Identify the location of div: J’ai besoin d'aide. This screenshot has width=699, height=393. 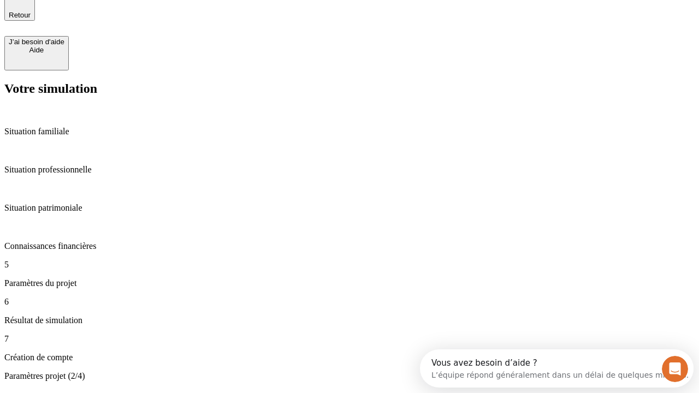
(37, 42).